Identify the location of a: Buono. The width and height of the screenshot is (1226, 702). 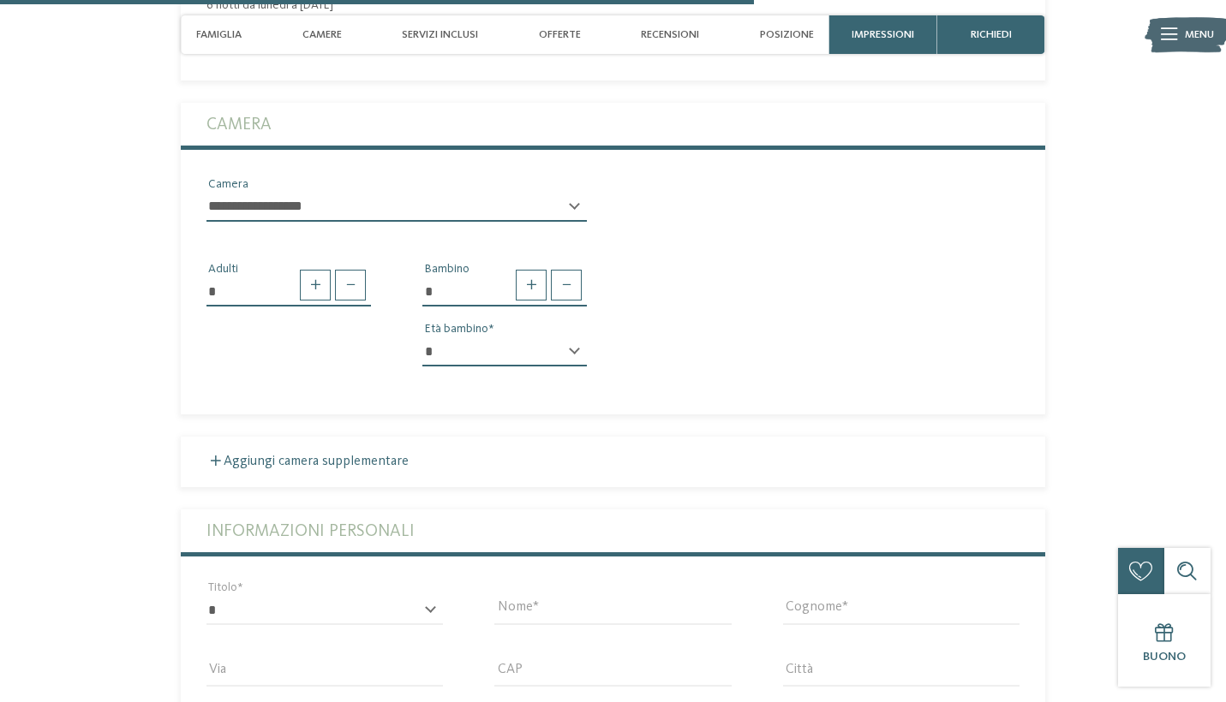
(1164, 641).